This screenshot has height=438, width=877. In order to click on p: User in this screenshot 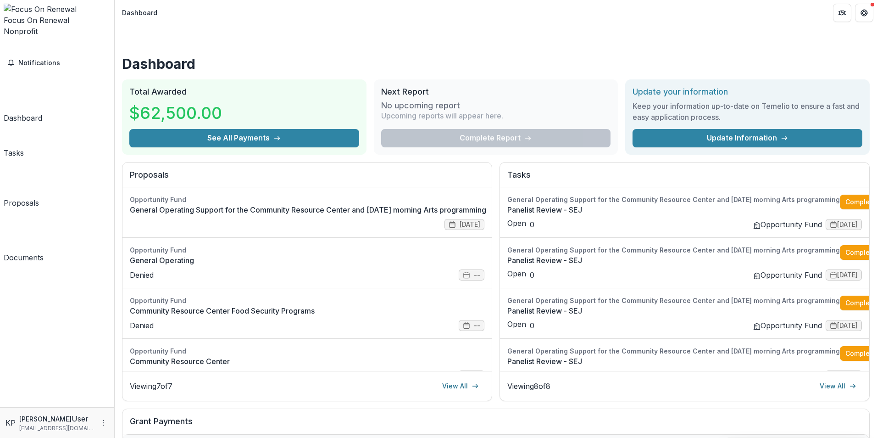, I will do `click(80, 418)`.